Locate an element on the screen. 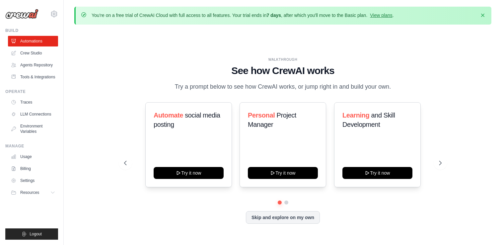 The height and width of the screenshot is (245, 502). a: Usage is located at coordinates (33, 156).